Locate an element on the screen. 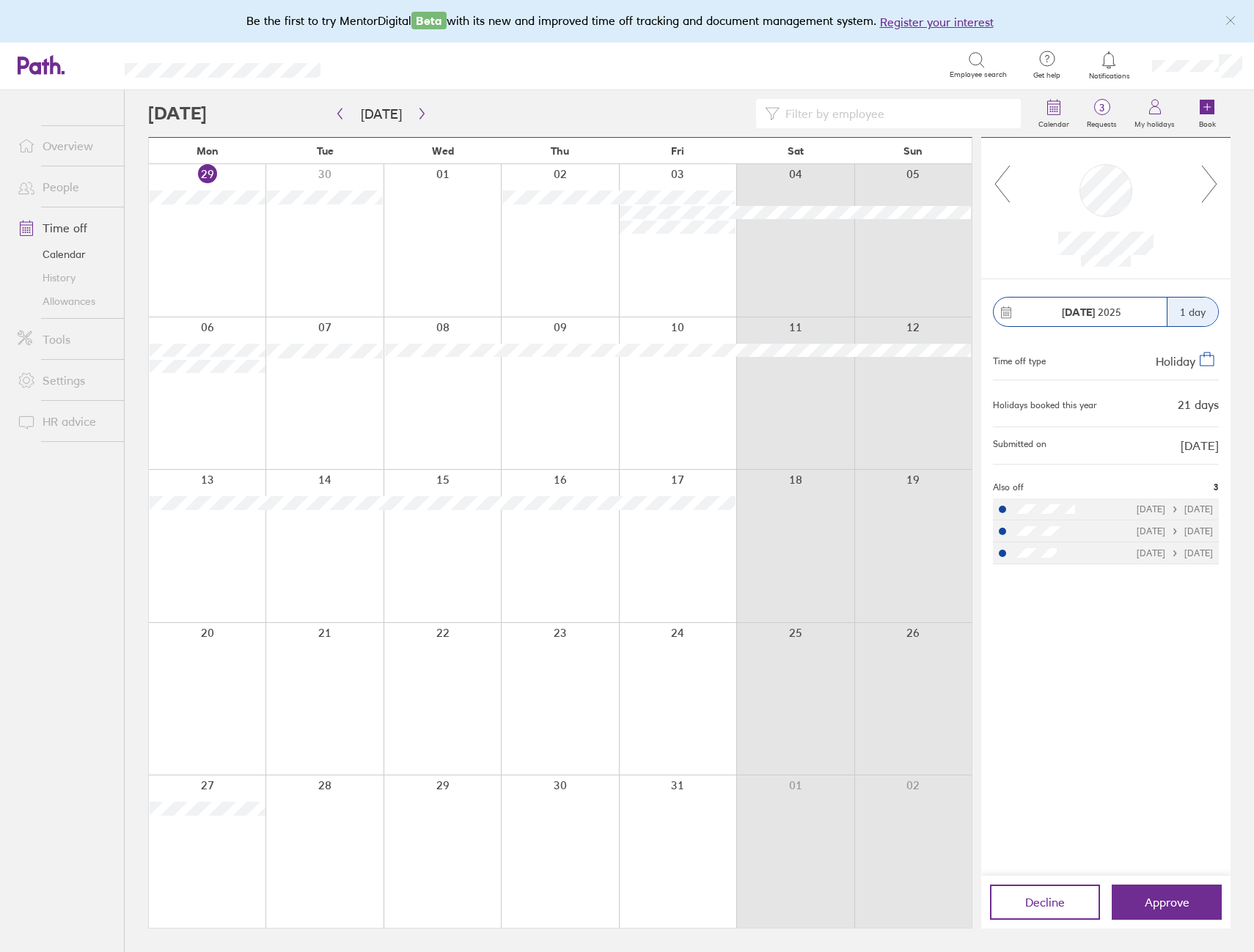 This screenshot has width=1254, height=952. a: Allowances is located at coordinates (65, 302).